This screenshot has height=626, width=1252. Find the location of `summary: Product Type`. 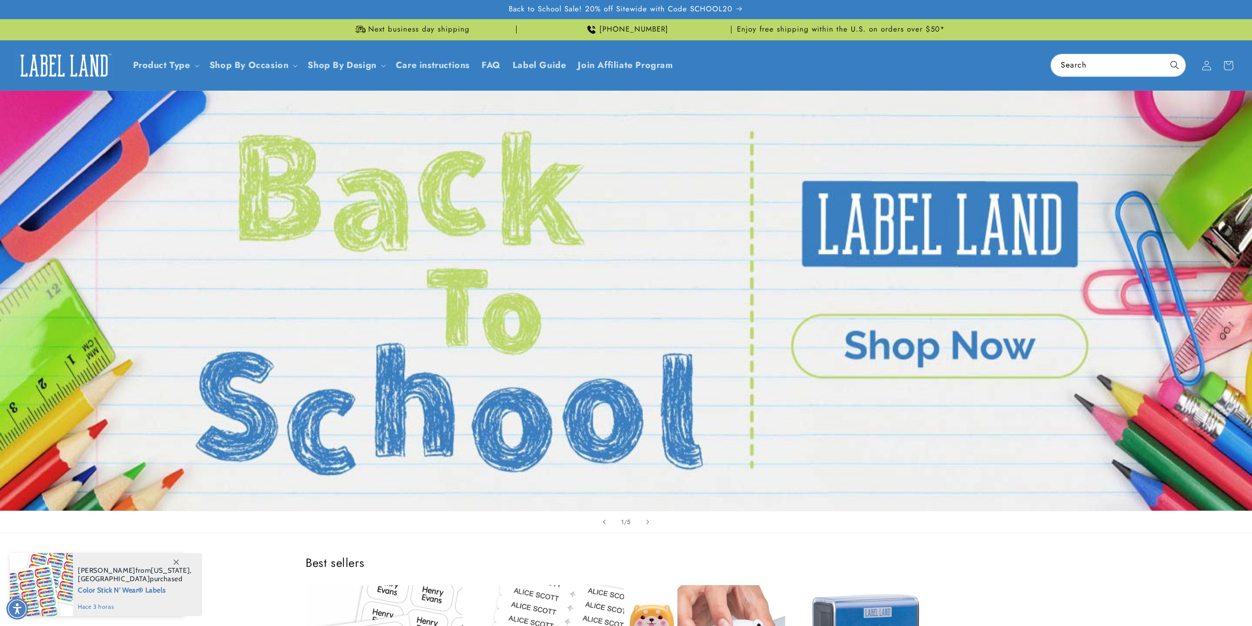

summary: Product Type is located at coordinates (165, 65).